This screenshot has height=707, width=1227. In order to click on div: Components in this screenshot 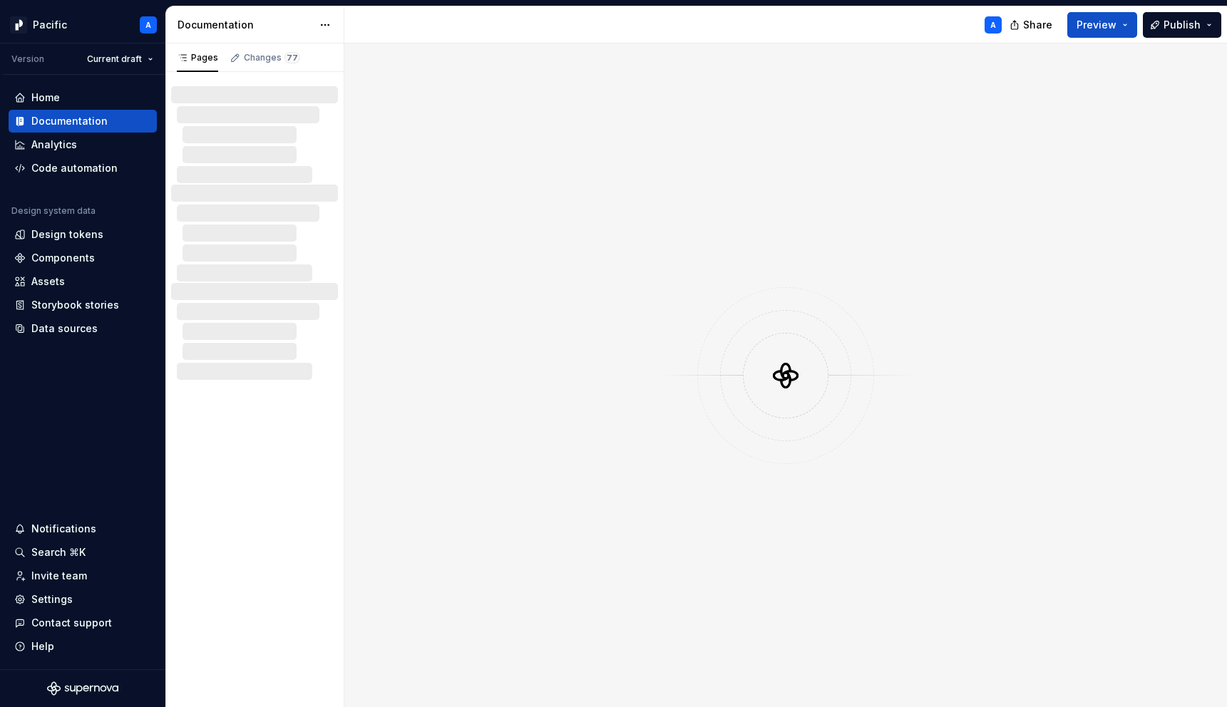, I will do `click(63, 258)`.